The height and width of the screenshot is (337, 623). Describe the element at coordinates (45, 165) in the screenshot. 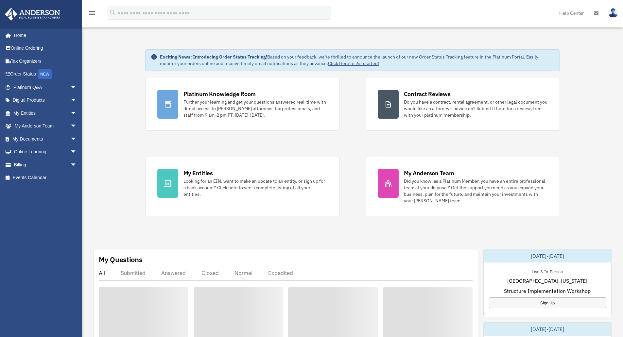

I see `a: Billingarrow_drop_down` at that location.